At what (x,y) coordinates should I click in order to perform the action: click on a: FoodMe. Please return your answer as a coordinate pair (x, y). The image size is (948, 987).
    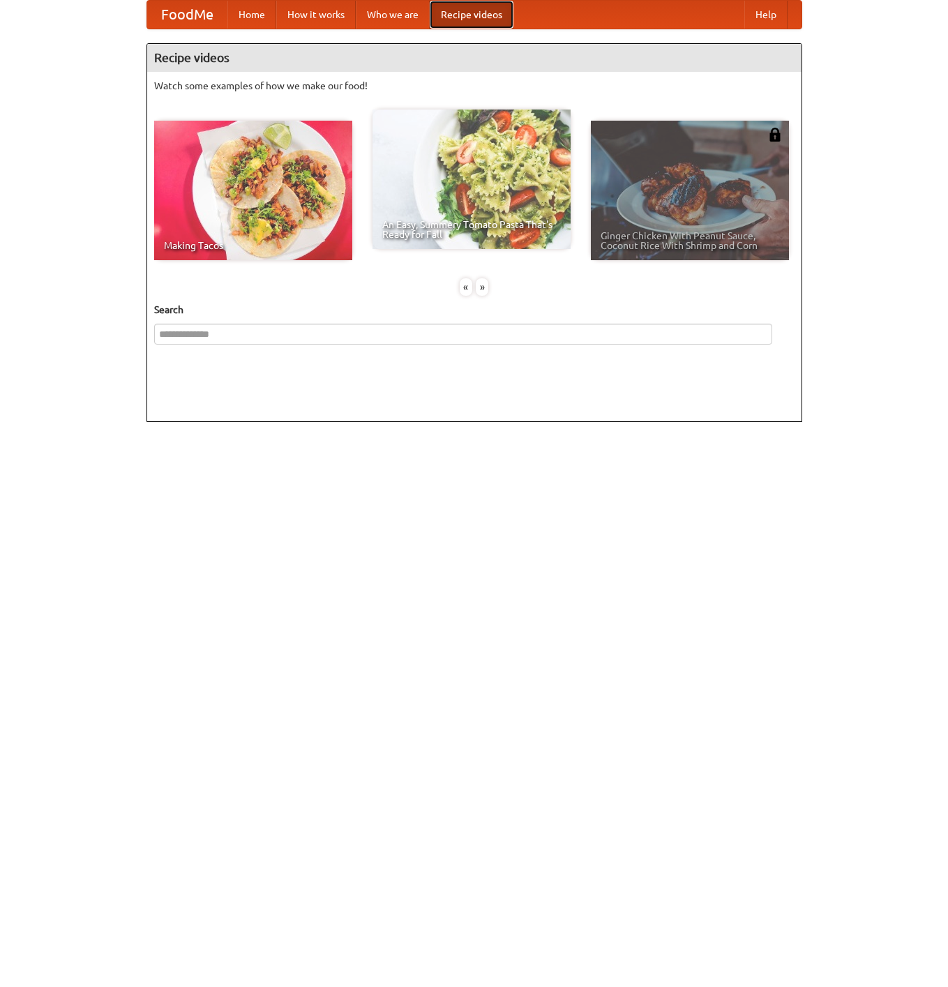
    Looking at the image, I should click on (187, 15).